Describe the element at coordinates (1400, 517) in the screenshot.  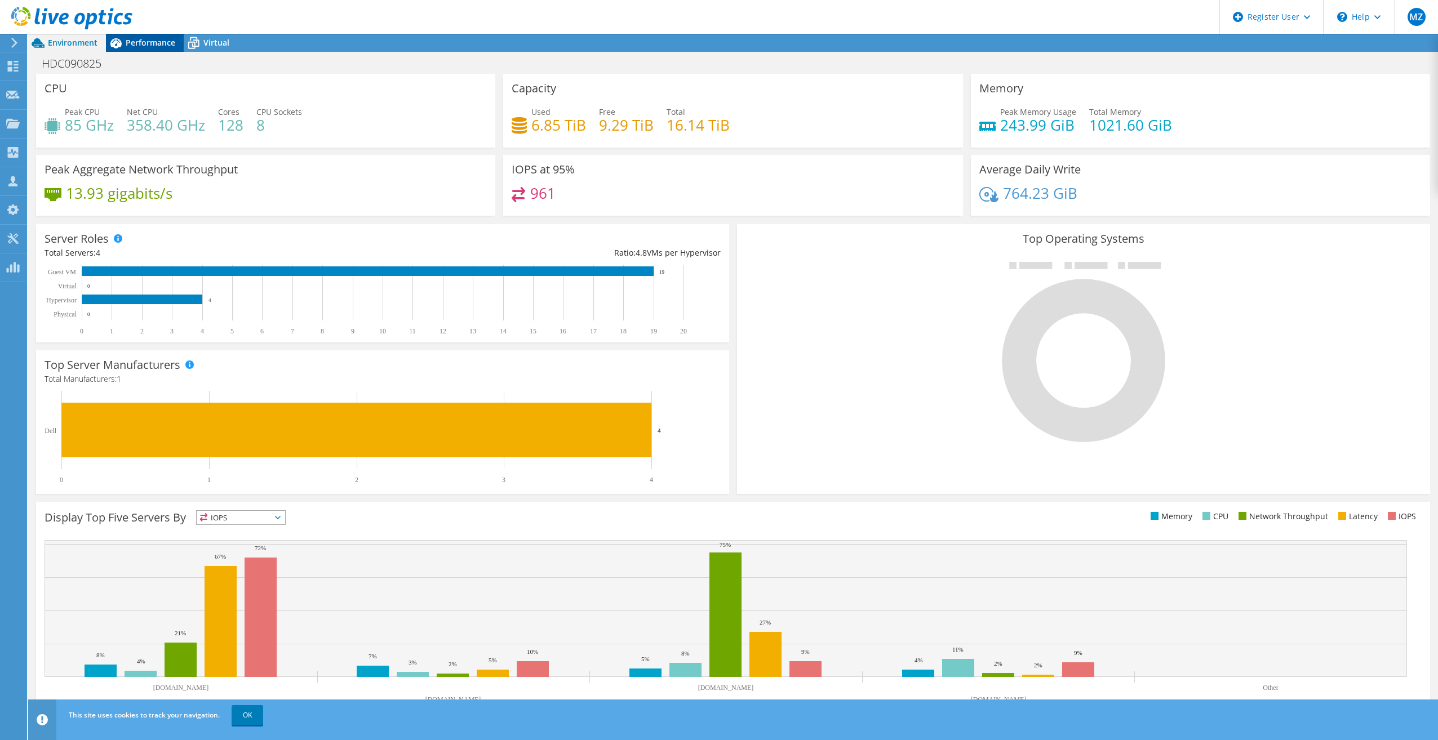
I see `li: IOPS` at that location.